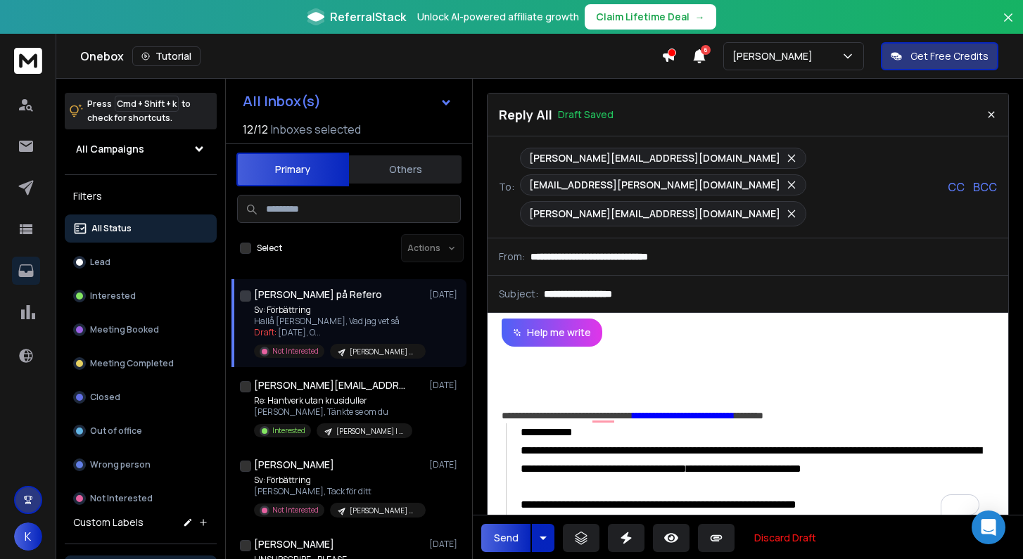 The height and width of the screenshot is (559, 1023). Describe the element at coordinates (511, 257) in the screenshot. I see `p: From:` at that location.